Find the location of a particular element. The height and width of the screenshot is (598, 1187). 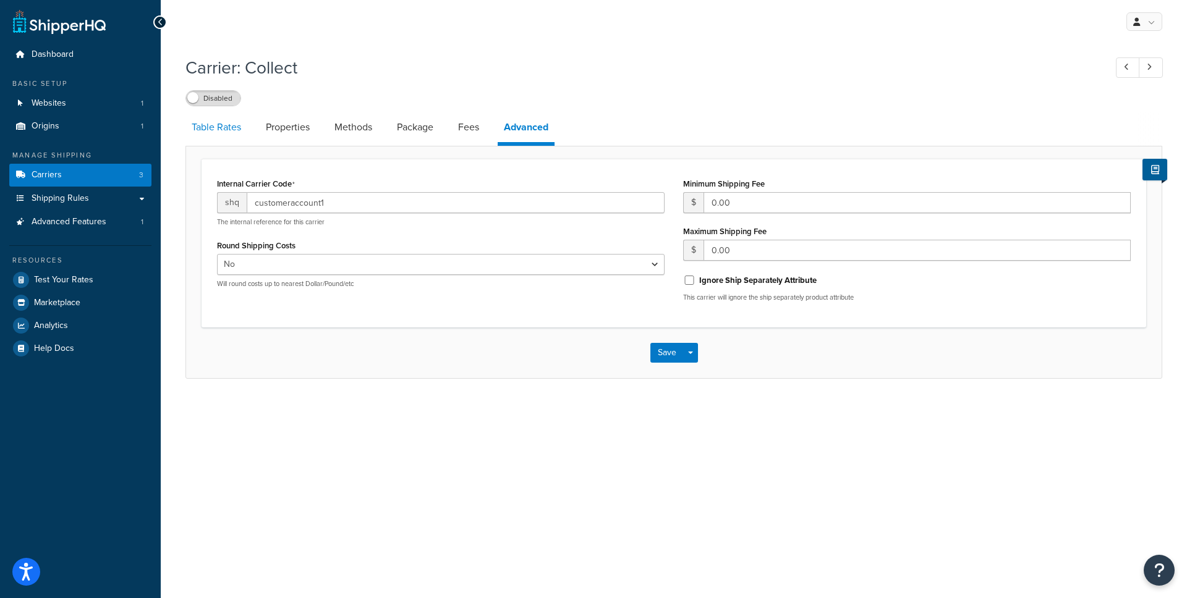

a: Test Your Rates is located at coordinates (80, 280).